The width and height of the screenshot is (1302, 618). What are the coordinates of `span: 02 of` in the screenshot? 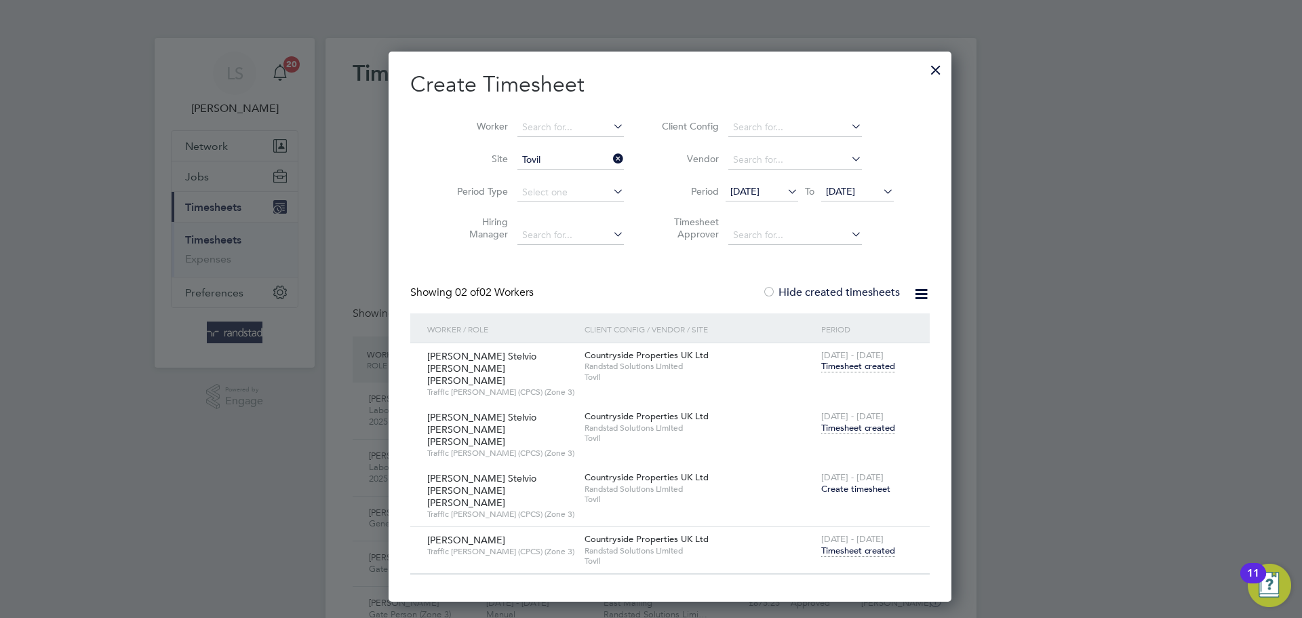 It's located at (467, 292).